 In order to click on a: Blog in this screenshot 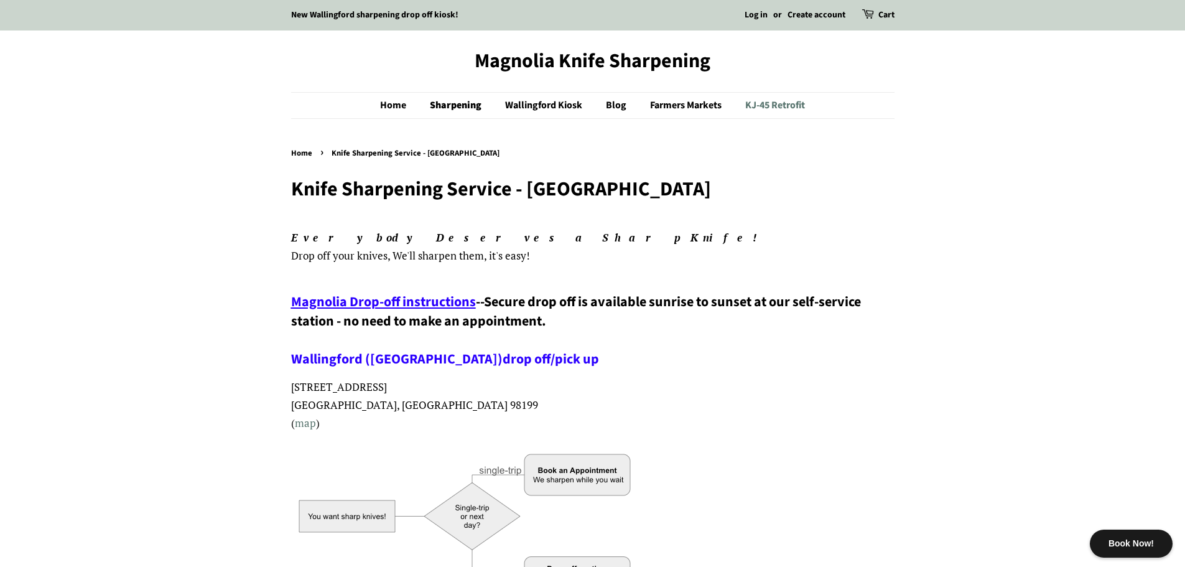, I will do `click(618, 105)`.